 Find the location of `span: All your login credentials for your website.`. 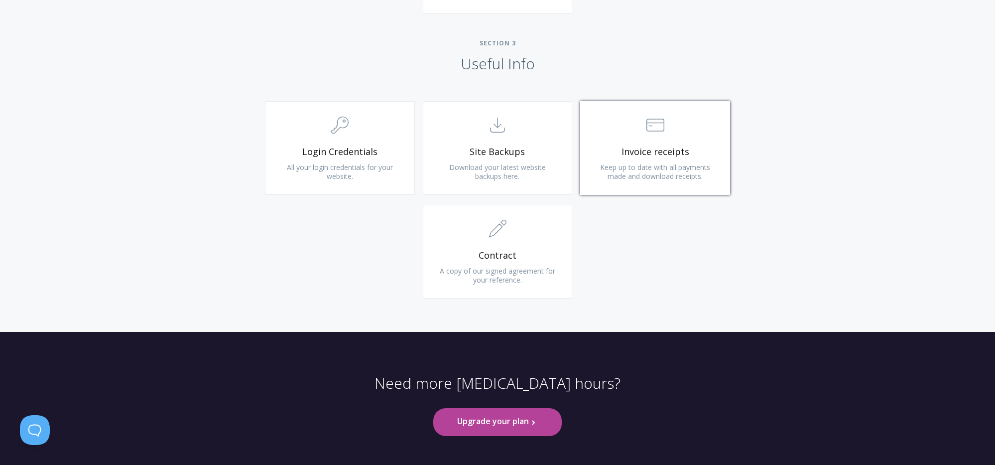

span: All your login credentials for your website. is located at coordinates (340, 171).